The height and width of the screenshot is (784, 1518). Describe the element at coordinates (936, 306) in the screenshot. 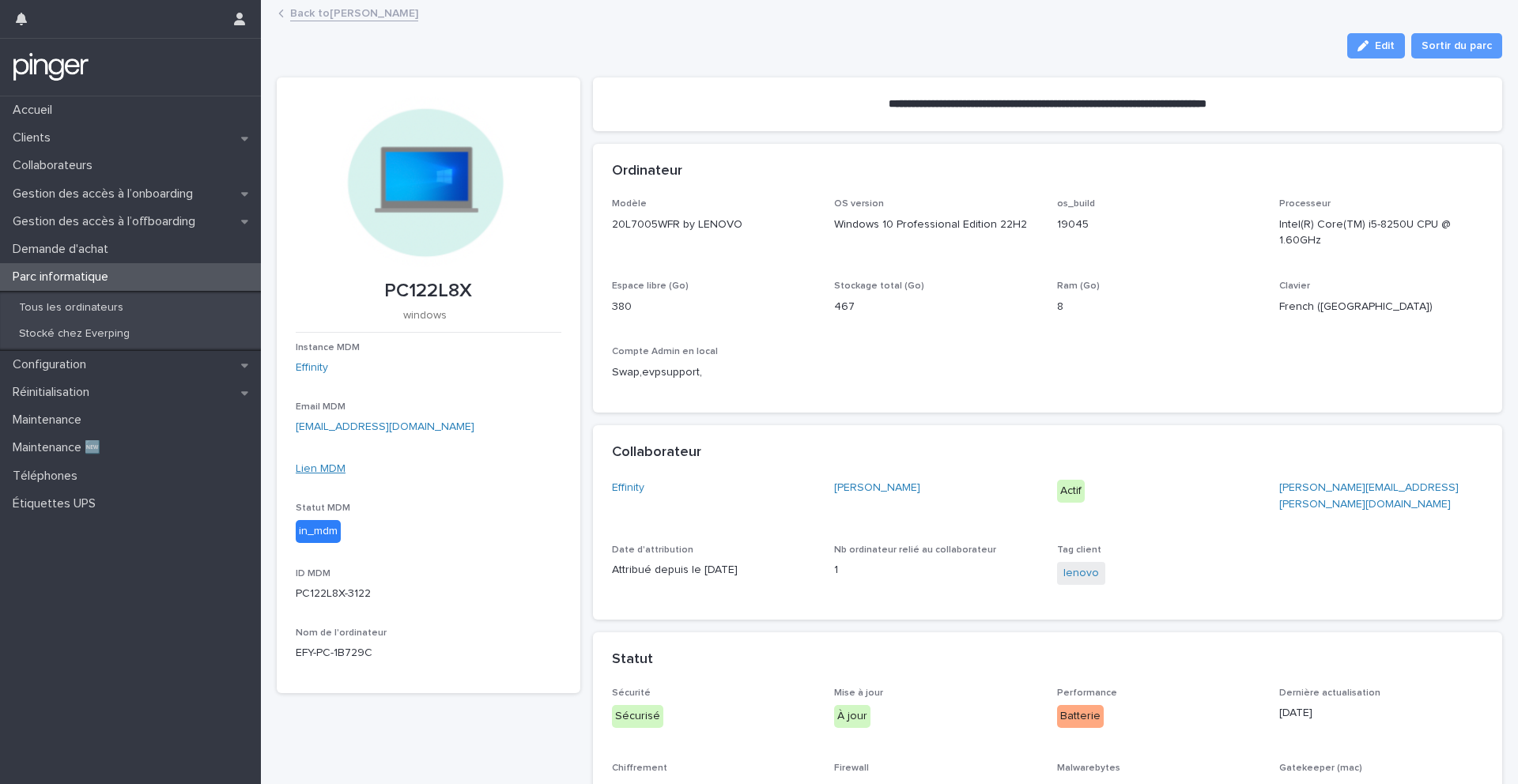

I see `p: 467` at that location.